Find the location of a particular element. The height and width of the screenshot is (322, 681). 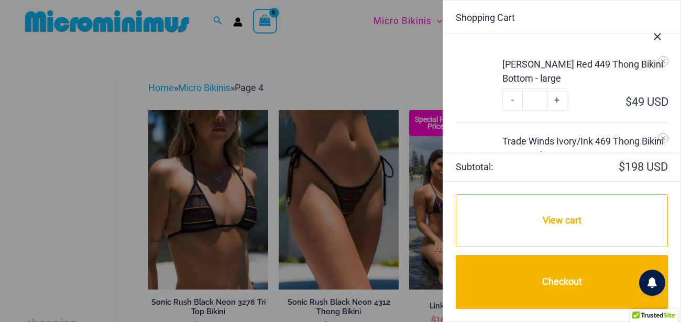

a: Checkout is located at coordinates (562, 282).